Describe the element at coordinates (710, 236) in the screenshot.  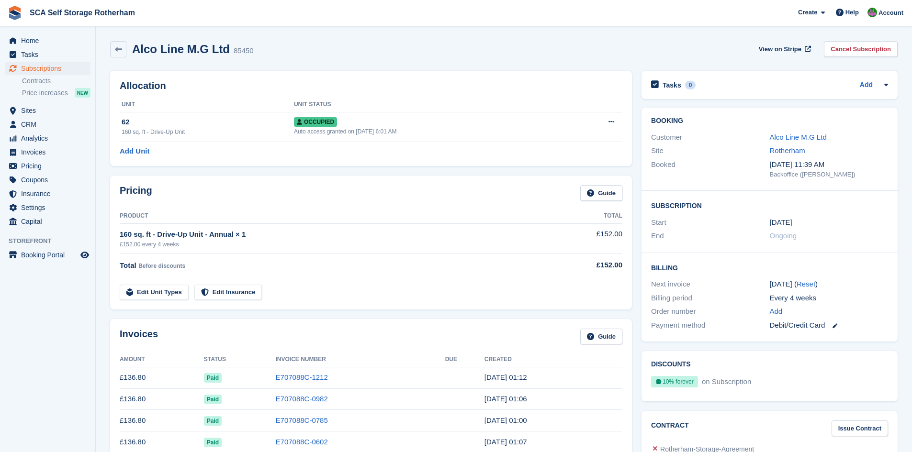
I see `div: End` at that location.